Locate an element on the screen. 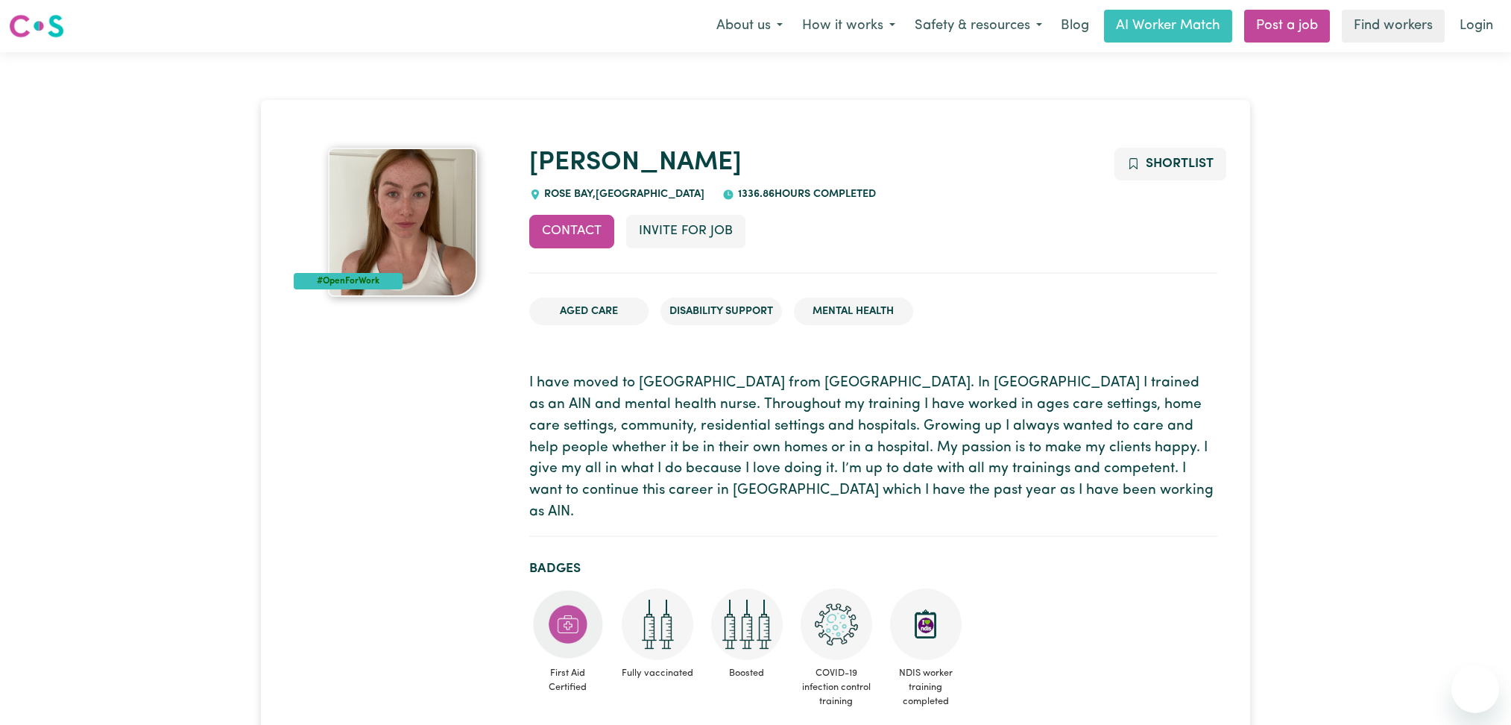 This screenshot has height=725, width=1511. img: CS Academy: Introduction to NDIS Worker Training course completed is located at coordinates (926, 624).